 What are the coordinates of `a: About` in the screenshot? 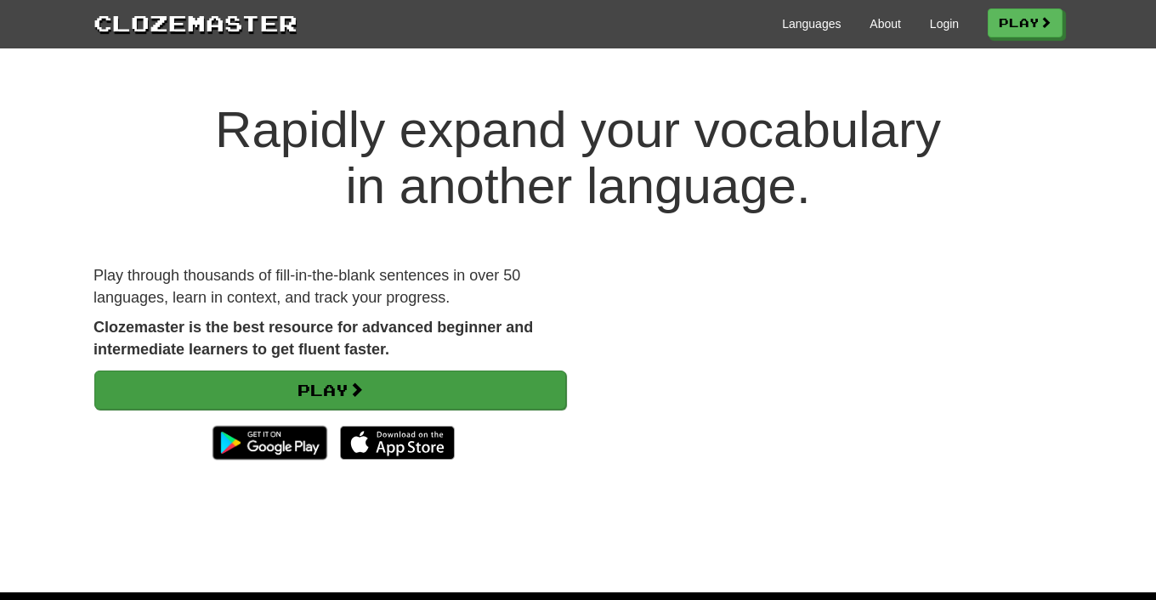 It's located at (885, 24).